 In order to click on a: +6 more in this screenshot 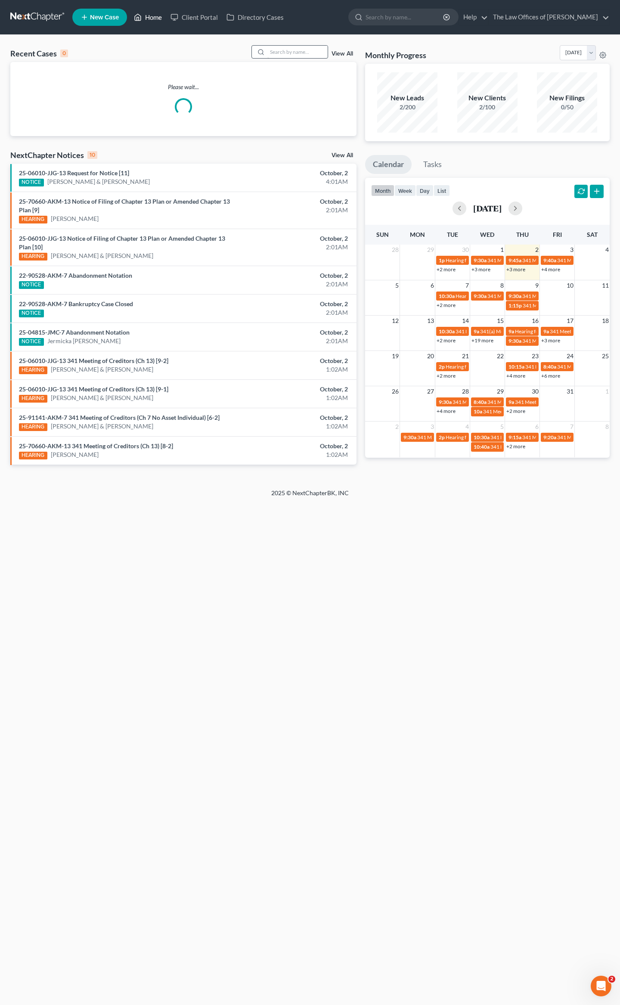, I will do `click(551, 376)`.